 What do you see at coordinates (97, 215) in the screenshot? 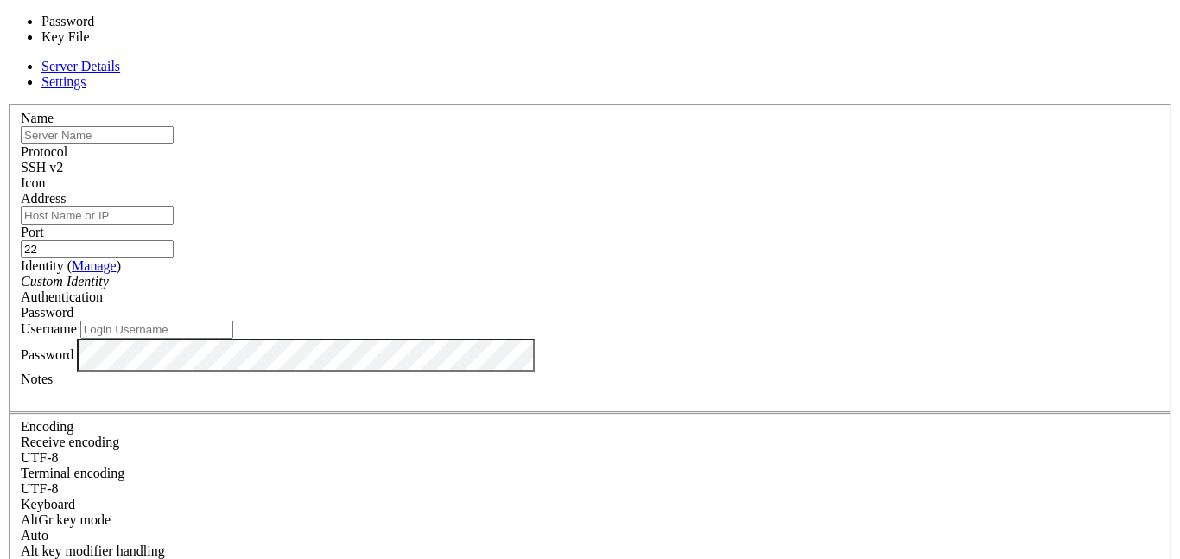
I see `input: Host Name or IP` at bounding box center [97, 215].